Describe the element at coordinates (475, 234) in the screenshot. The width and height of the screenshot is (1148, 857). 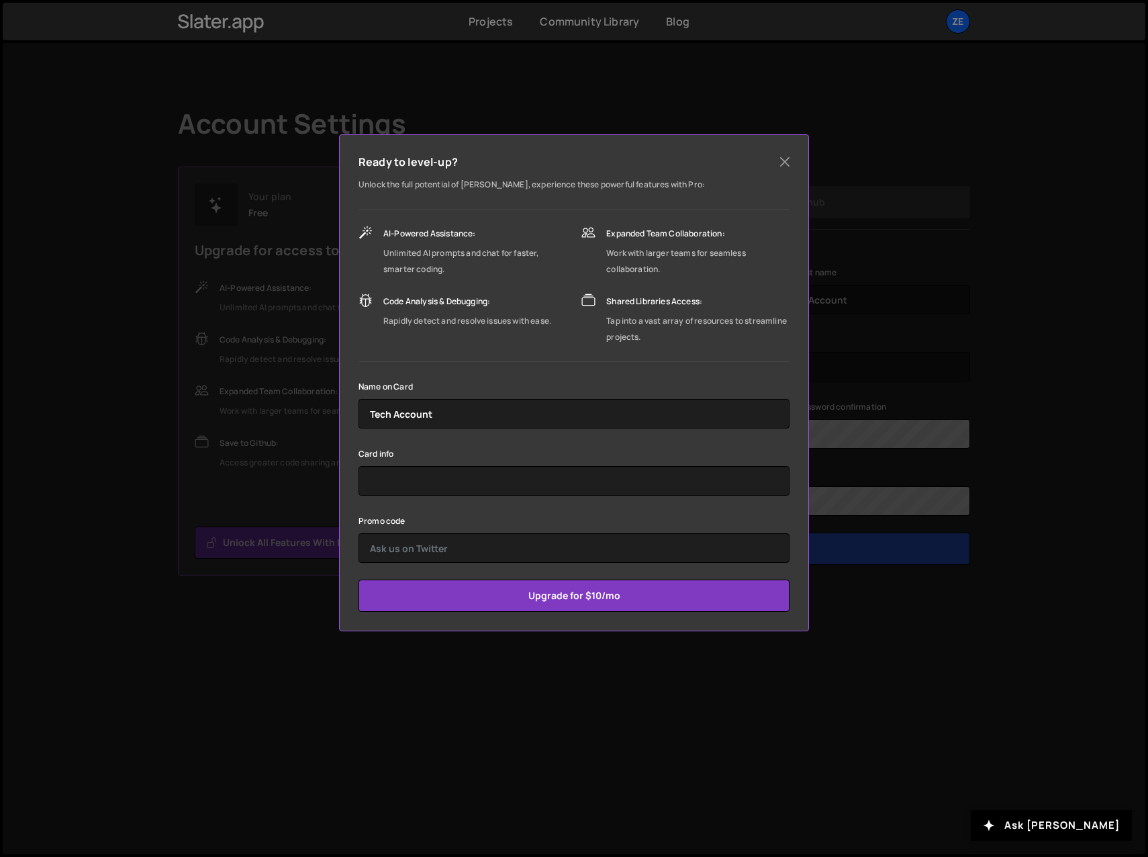
I see `div: AI-Powered Assistance:` at that location.